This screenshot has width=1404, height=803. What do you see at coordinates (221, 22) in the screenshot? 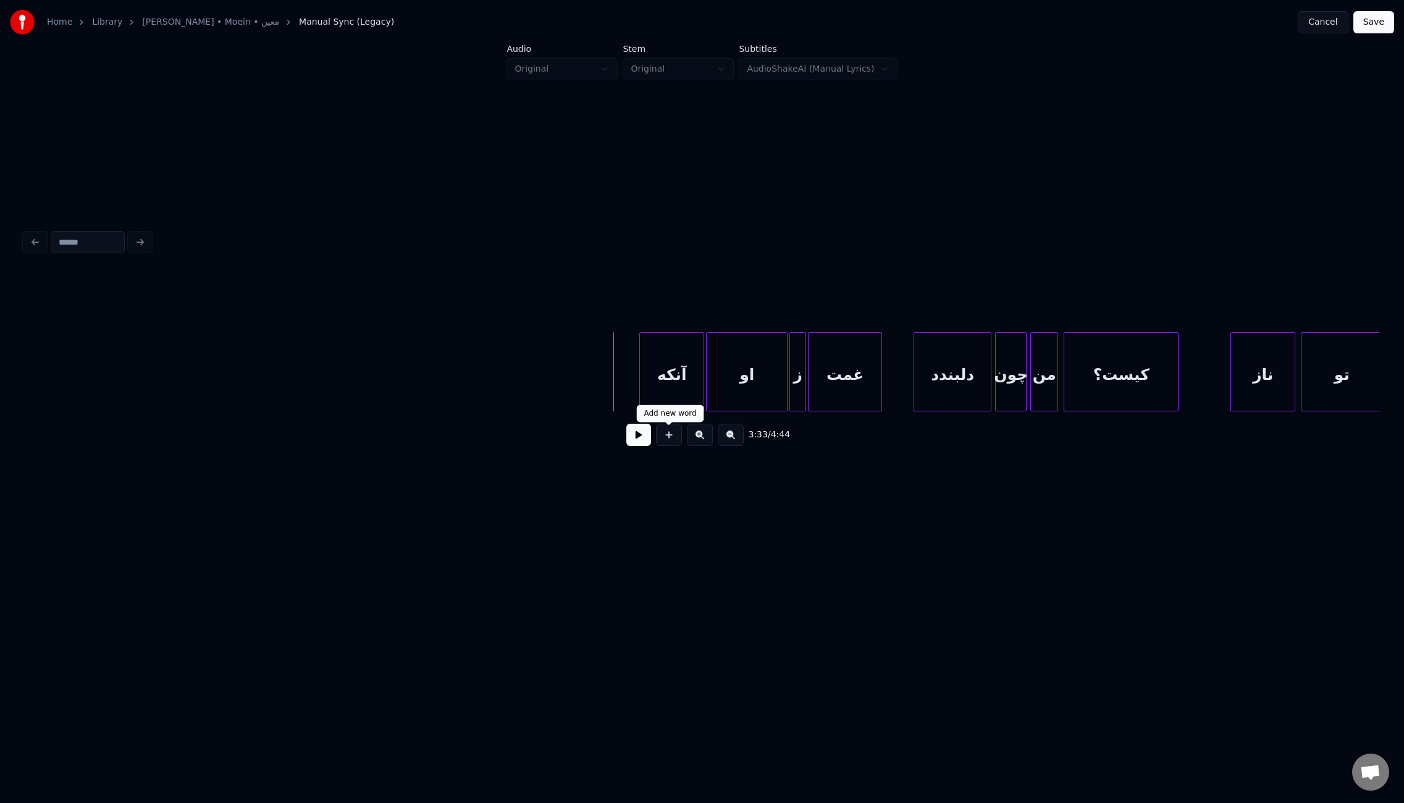
I see `nav: breadcrumb` at bounding box center [221, 22].